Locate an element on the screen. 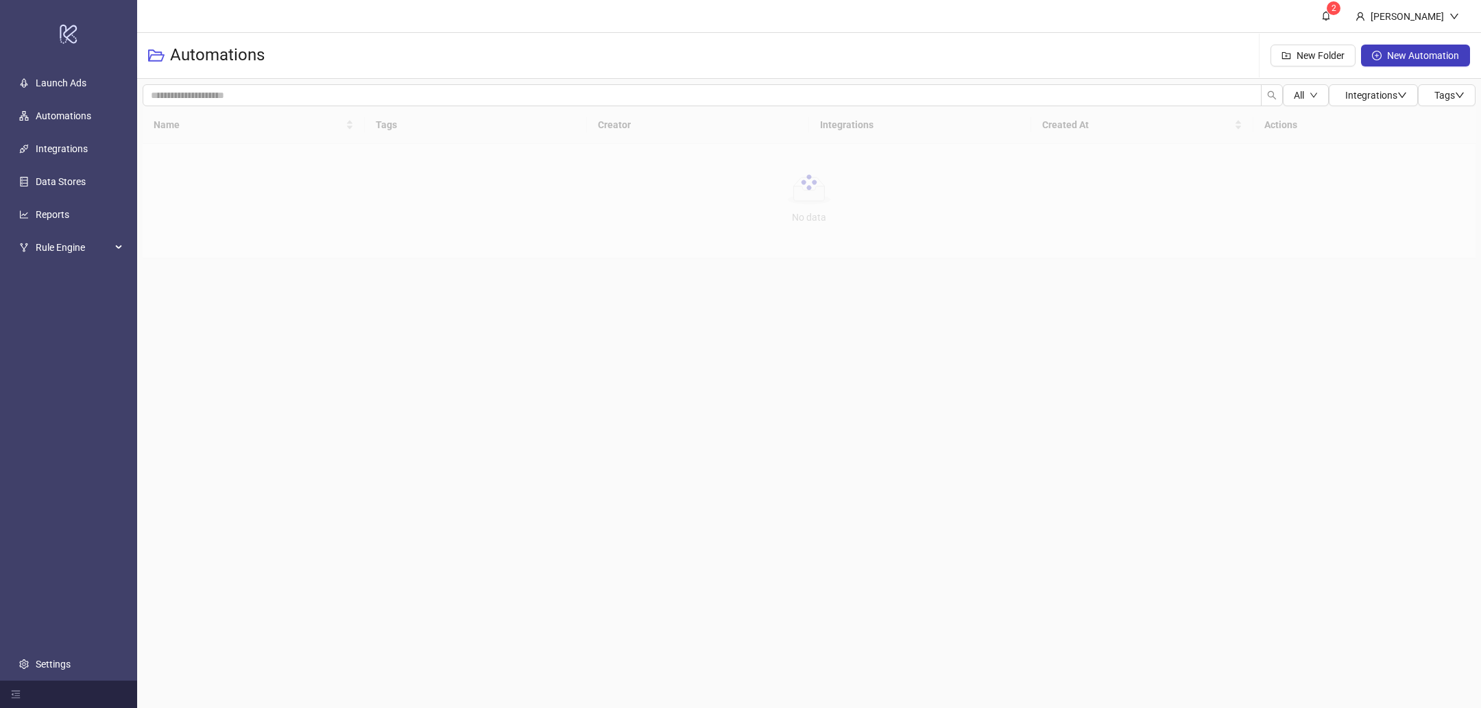  button: New Automation is located at coordinates (1416, 56).